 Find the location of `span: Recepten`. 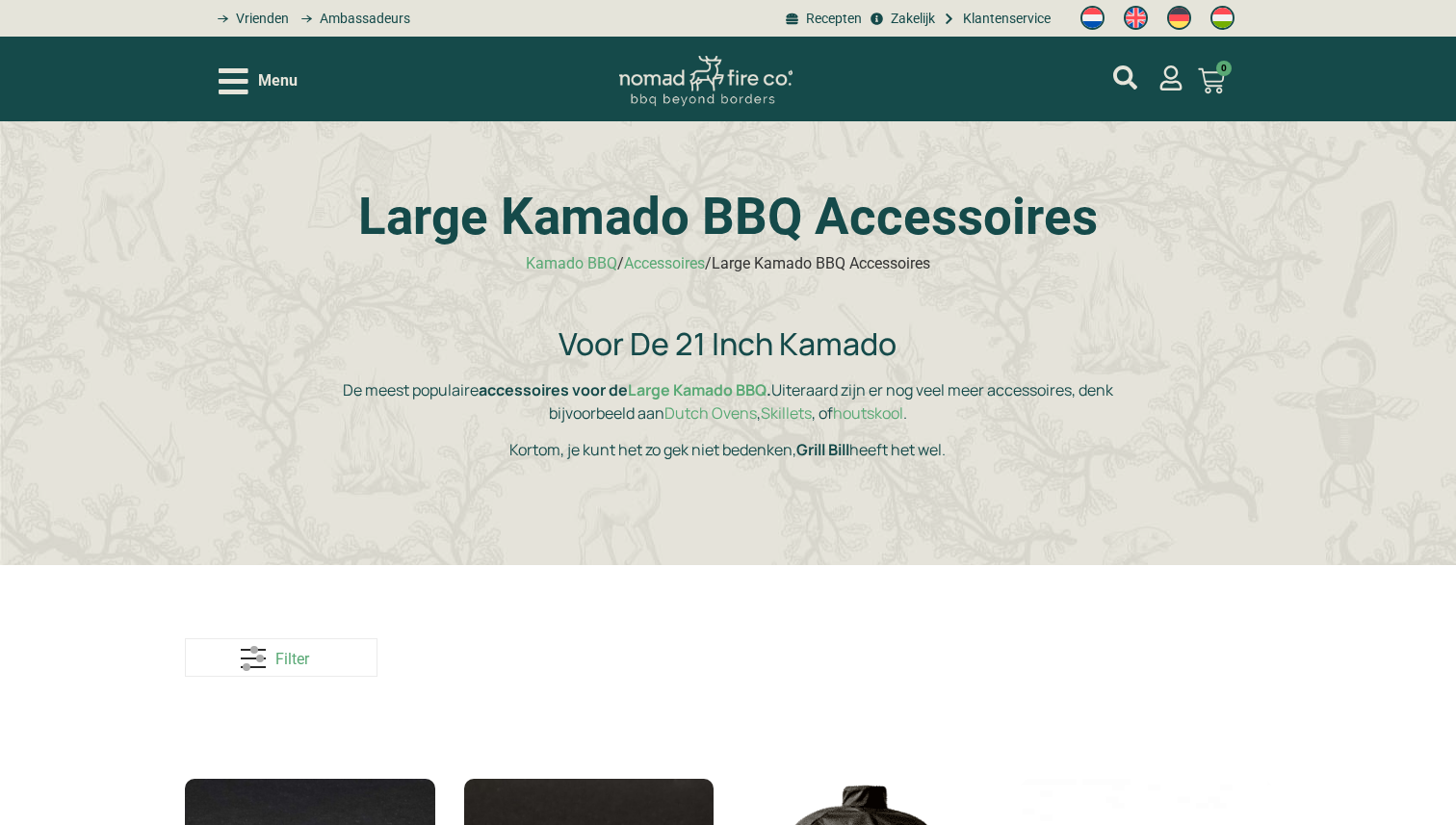

span: Recepten is located at coordinates (831, 19).